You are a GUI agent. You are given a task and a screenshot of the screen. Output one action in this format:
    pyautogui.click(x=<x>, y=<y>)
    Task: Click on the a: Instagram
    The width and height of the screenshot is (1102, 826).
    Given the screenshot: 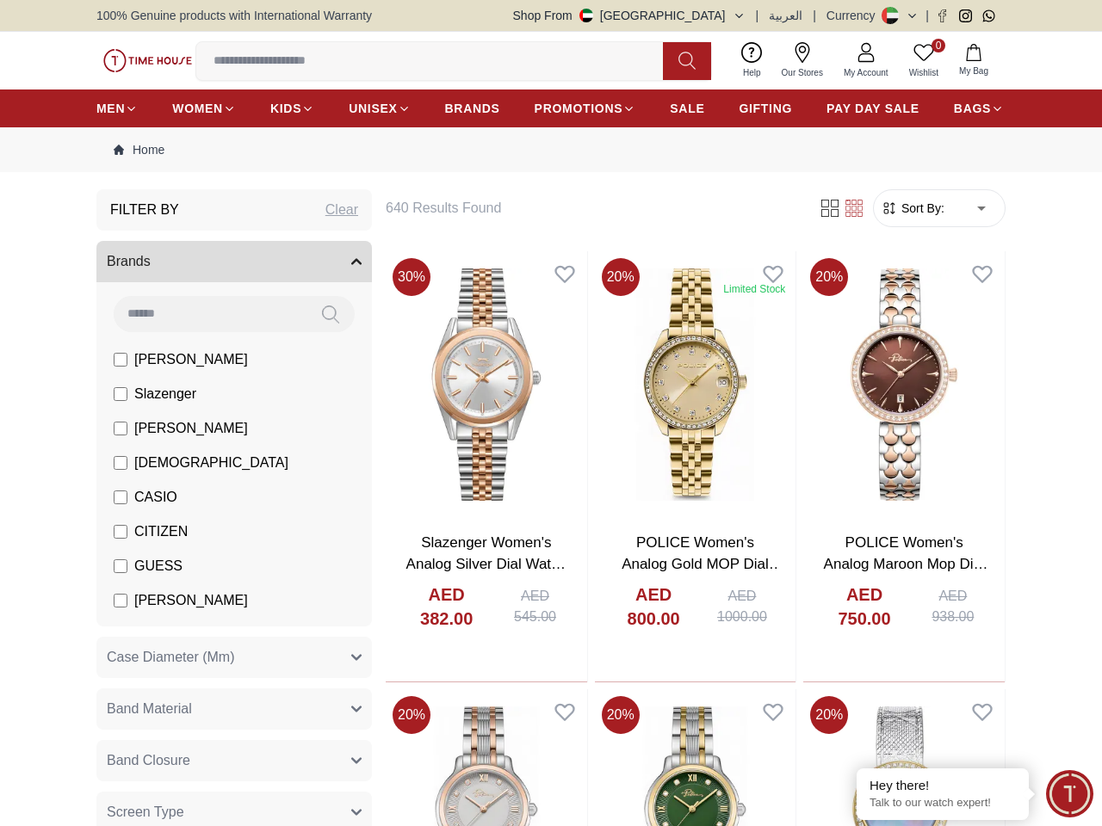 What is the action you would take?
    pyautogui.click(x=965, y=15)
    